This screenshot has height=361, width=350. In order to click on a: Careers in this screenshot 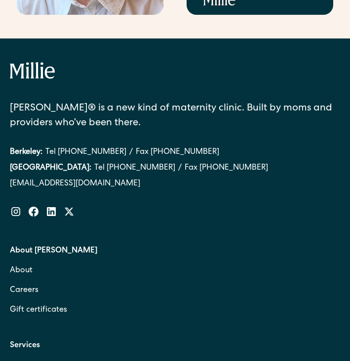, I will do `click(175, 291)`.